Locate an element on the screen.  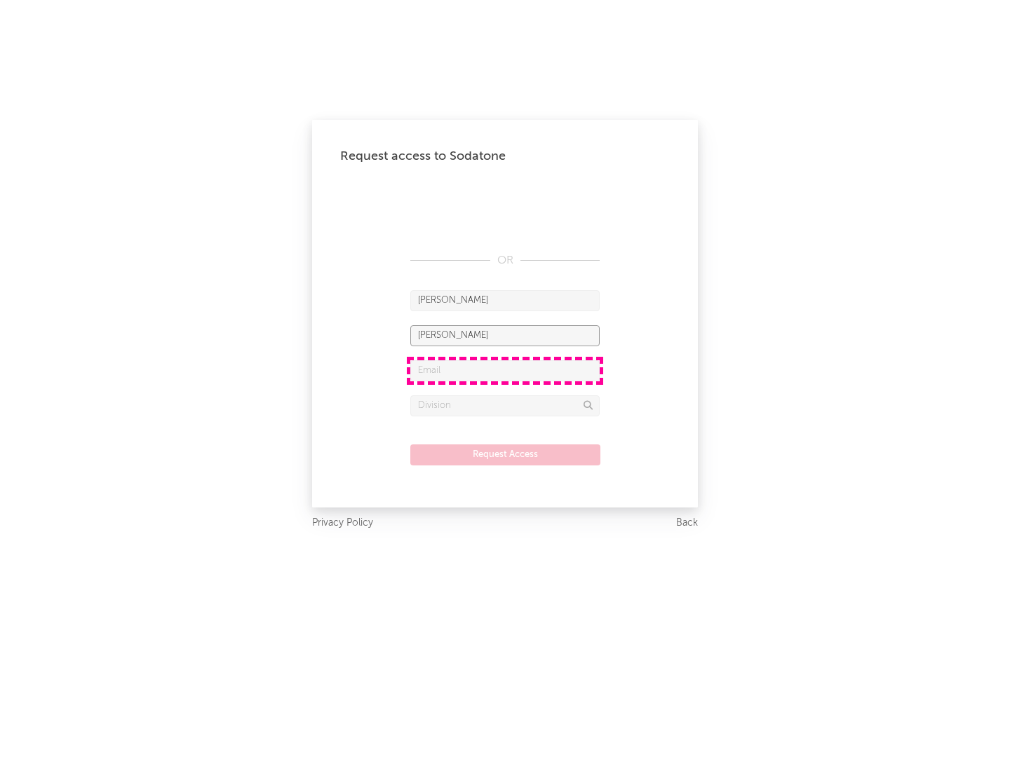
div: OR is located at coordinates (505, 261).